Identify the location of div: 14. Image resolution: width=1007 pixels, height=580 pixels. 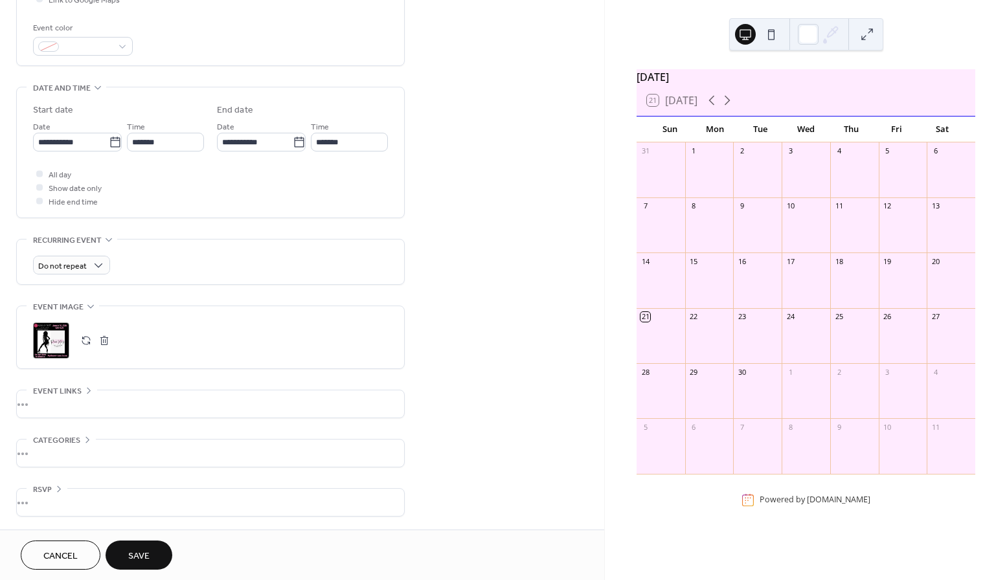
(645, 261).